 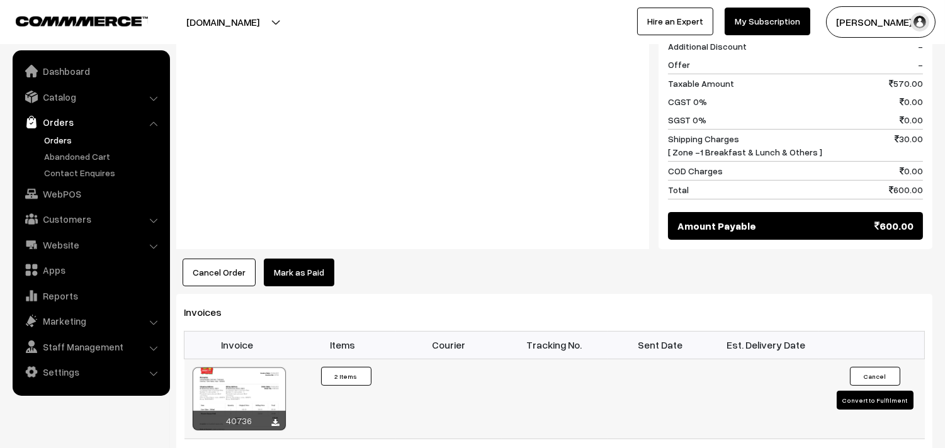 What do you see at coordinates (555, 345) in the screenshot?
I see `th: Tracking No.` at bounding box center [555, 345].